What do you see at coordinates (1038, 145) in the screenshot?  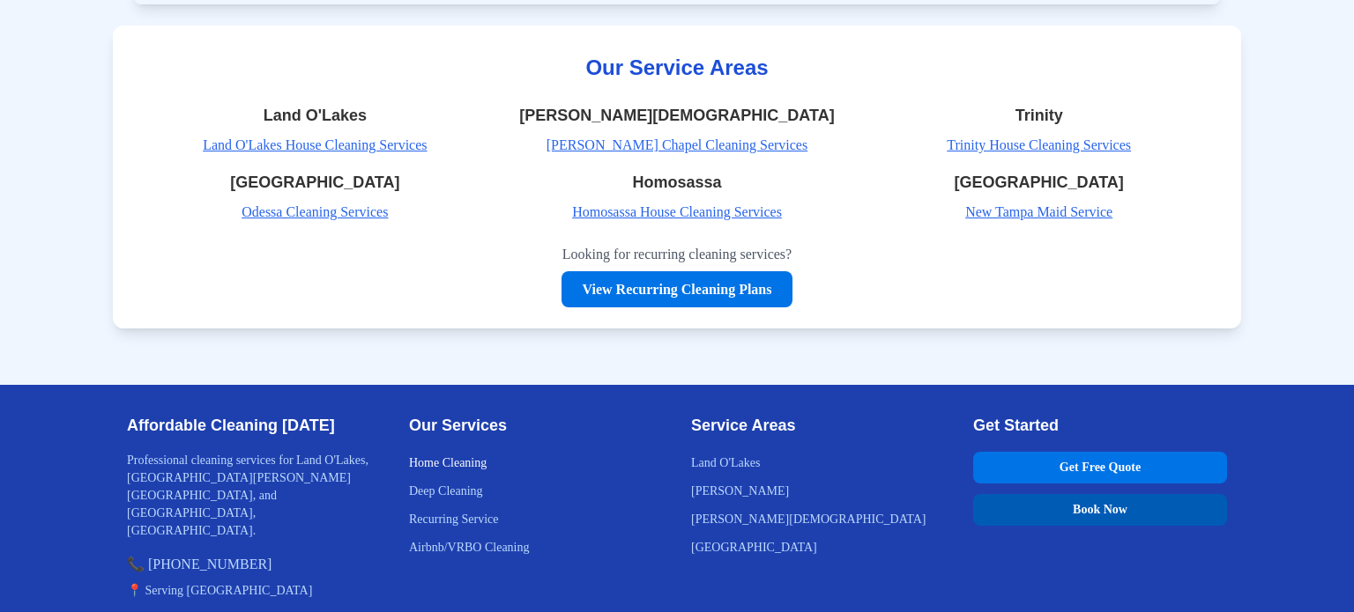 I see `a: Trinity House Cleaning Services` at bounding box center [1038, 145].